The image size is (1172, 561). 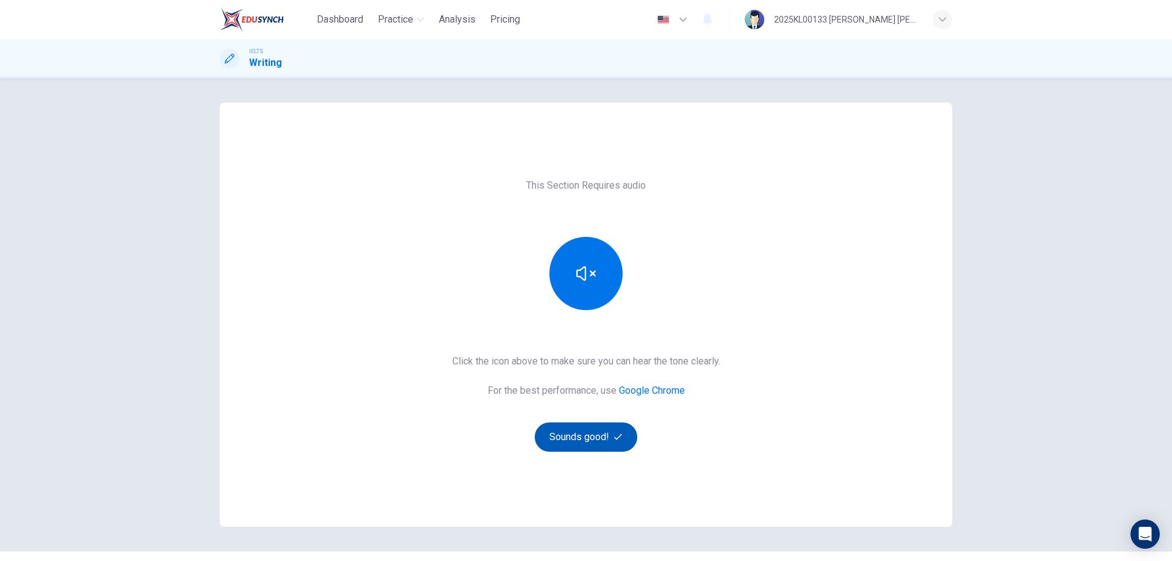 I want to click on img: en, so click(x=663, y=20).